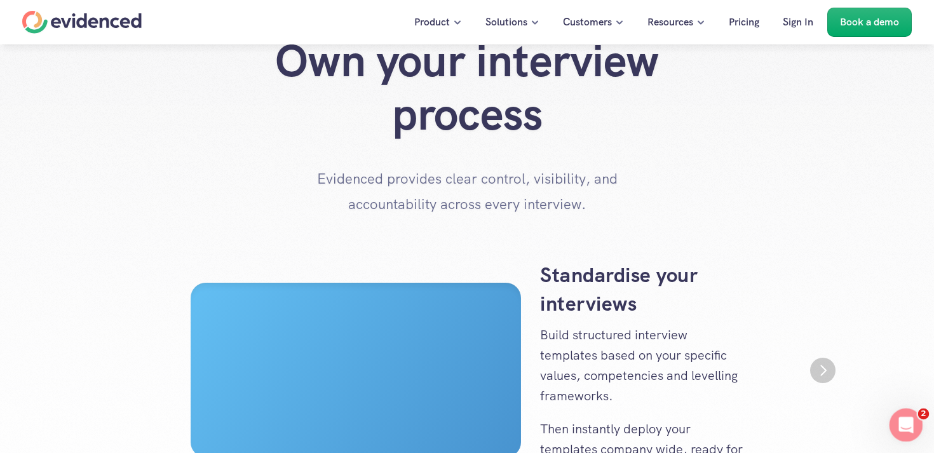  I want to click on a: Home, so click(82, 22).